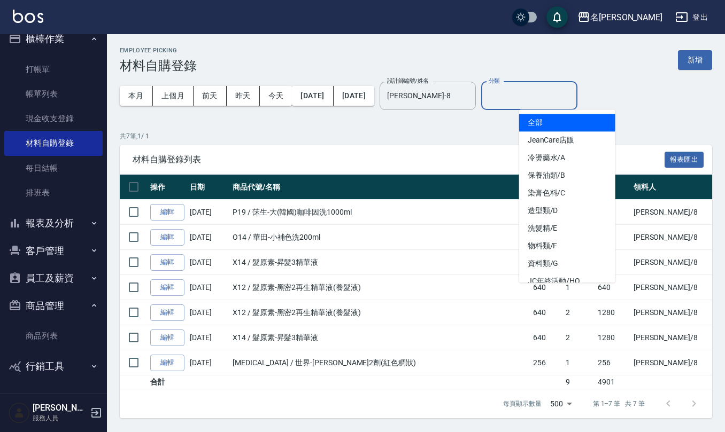 The height and width of the screenshot is (432, 725). I want to click on img: Logo, so click(28, 16).